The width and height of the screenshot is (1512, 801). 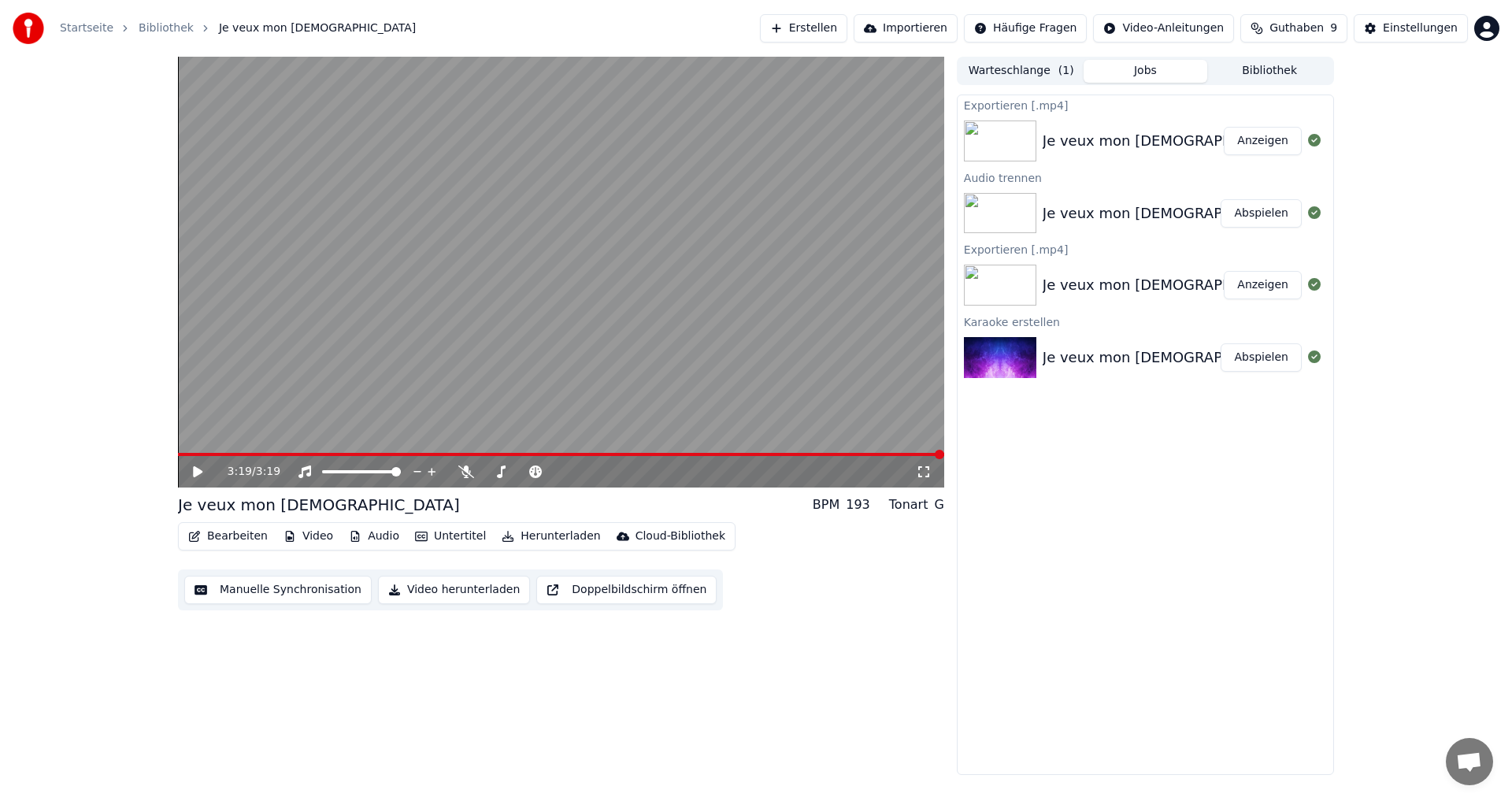 I want to click on div: 193, so click(x=857, y=505).